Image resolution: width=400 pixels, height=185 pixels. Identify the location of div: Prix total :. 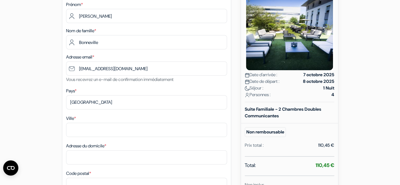
(254, 145).